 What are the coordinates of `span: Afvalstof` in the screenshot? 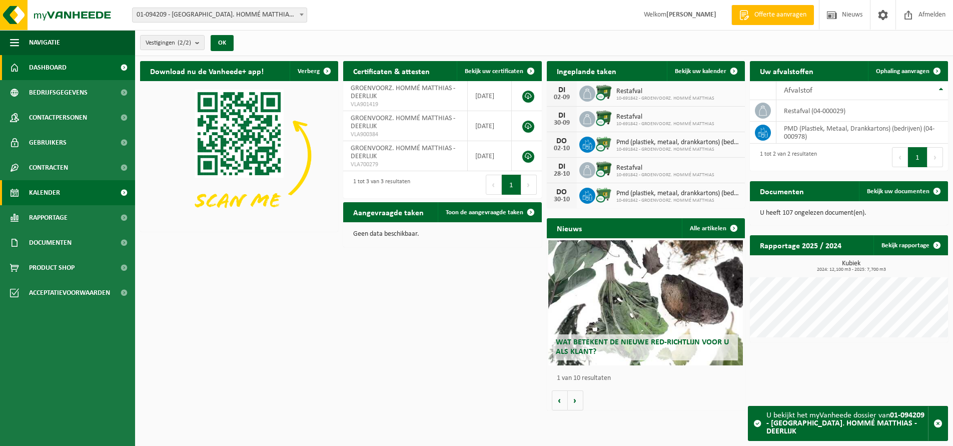 It's located at (798, 91).